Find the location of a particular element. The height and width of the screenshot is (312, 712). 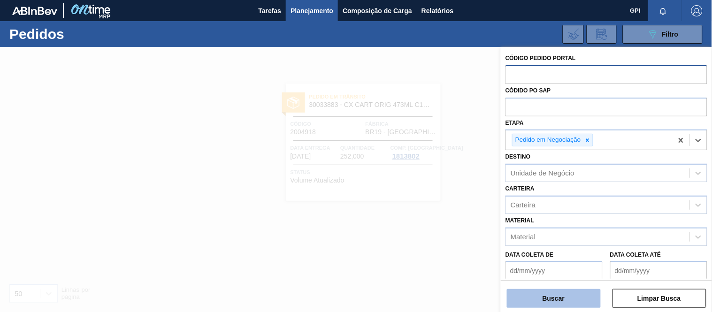

div: Importar Negociações dos Pedidos is located at coordinates (573, 34).